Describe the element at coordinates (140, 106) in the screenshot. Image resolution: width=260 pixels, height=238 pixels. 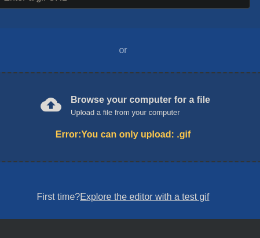
I see `div: Browse your computer for a file` at that location.